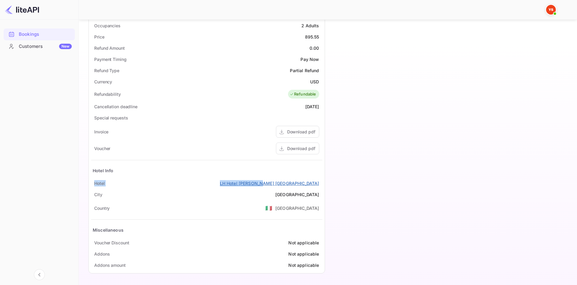 This screenshot has height=285, width=577. What do you see at coordinates (312, 37) in the screenshot?
I see `div: 895.55` at bounding box center [312, 37].